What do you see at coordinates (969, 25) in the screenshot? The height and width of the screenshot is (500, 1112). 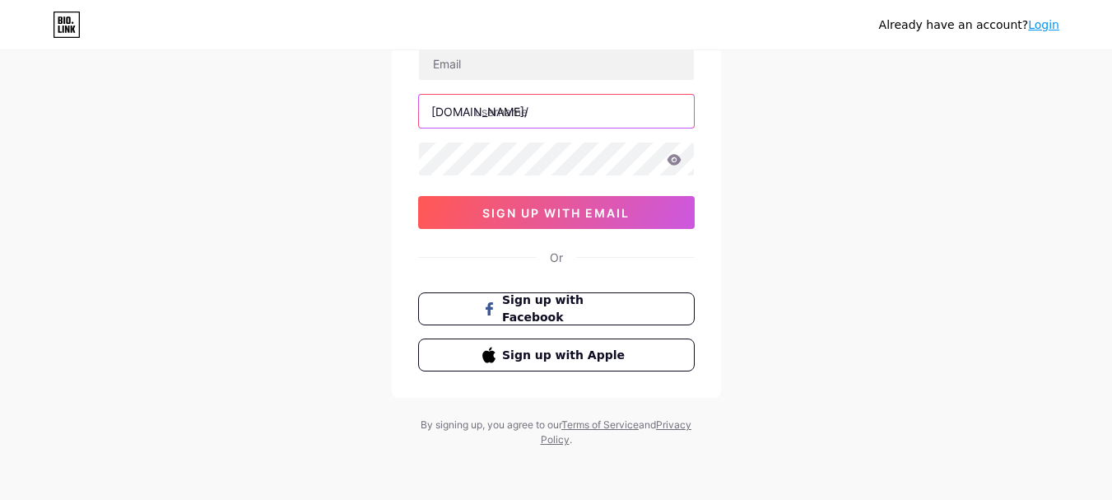 I see `div: Already have an account?` at bounding box center [969, 25].